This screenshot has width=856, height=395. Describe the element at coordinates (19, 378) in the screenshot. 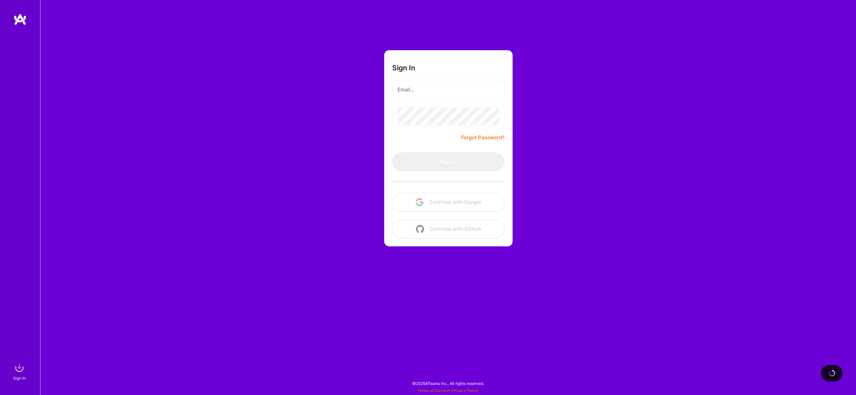

I see `div: Sign In` at that location.